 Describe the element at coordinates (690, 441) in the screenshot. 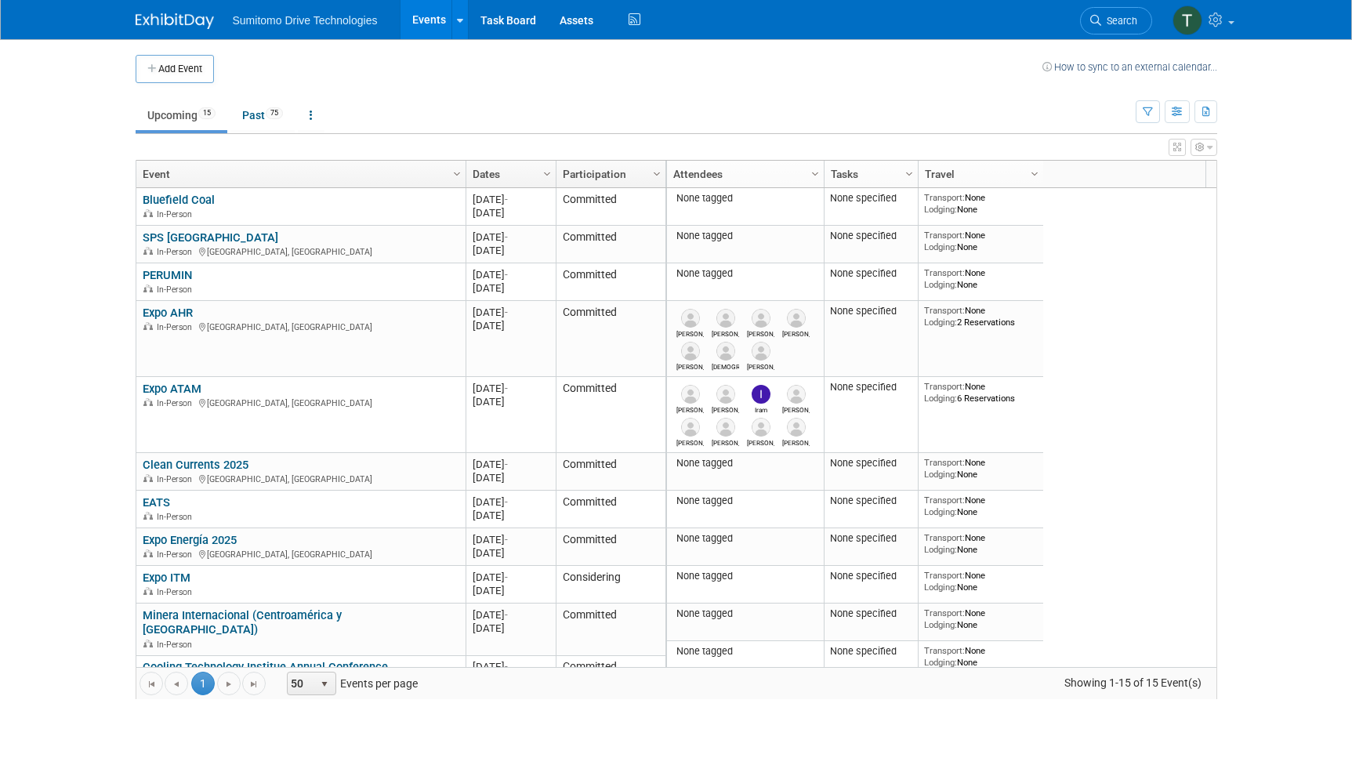

I see `div: Guillermo Uvence` at that location.